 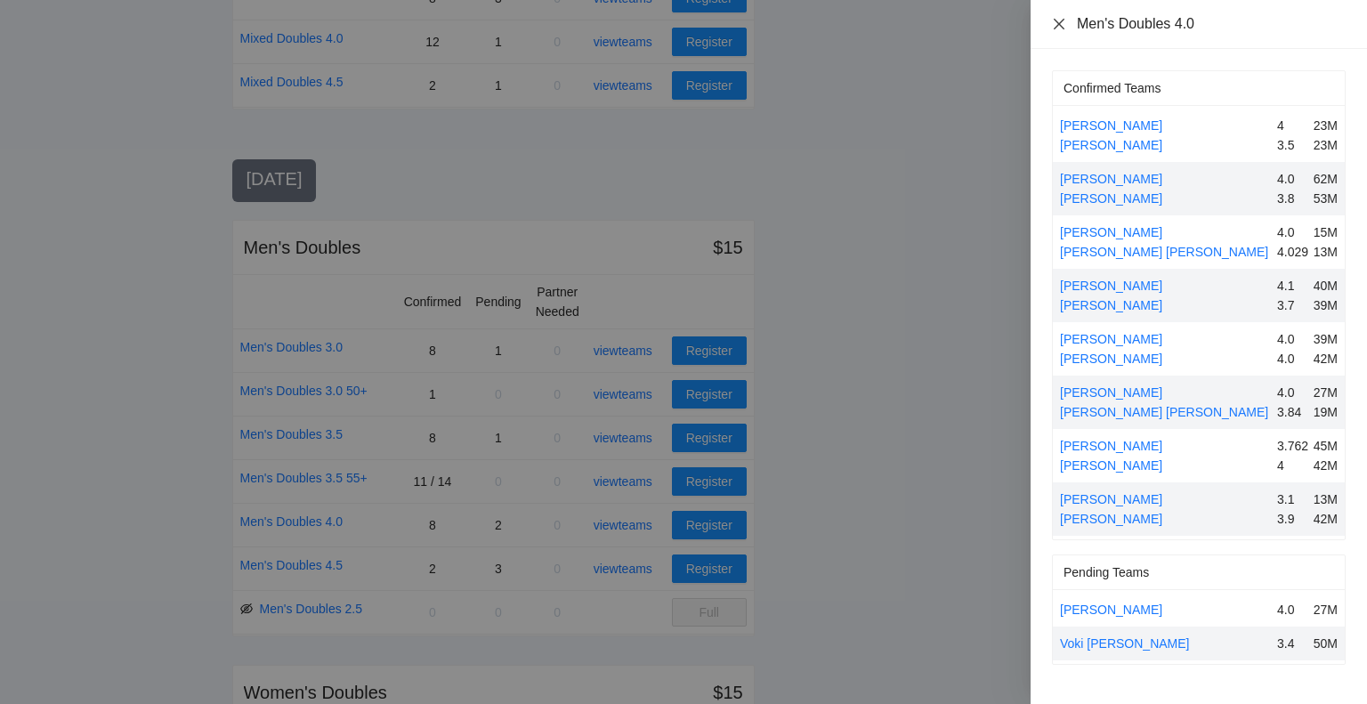 I want to click on span: close, so click(x=1059, y=24).